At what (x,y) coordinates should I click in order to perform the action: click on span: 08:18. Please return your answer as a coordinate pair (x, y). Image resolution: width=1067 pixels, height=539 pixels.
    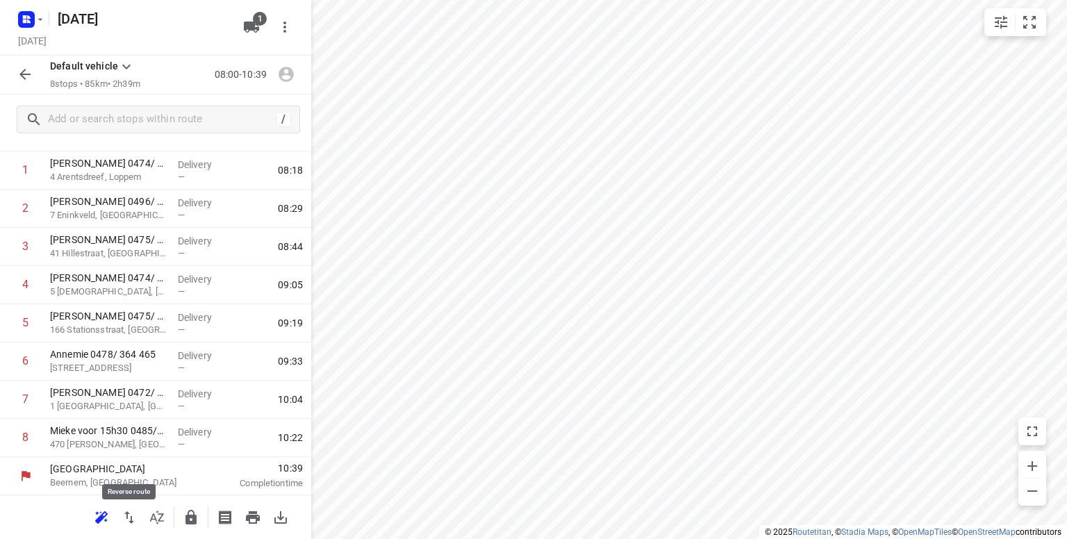
    Looking at the image, I should click on (290, 170).